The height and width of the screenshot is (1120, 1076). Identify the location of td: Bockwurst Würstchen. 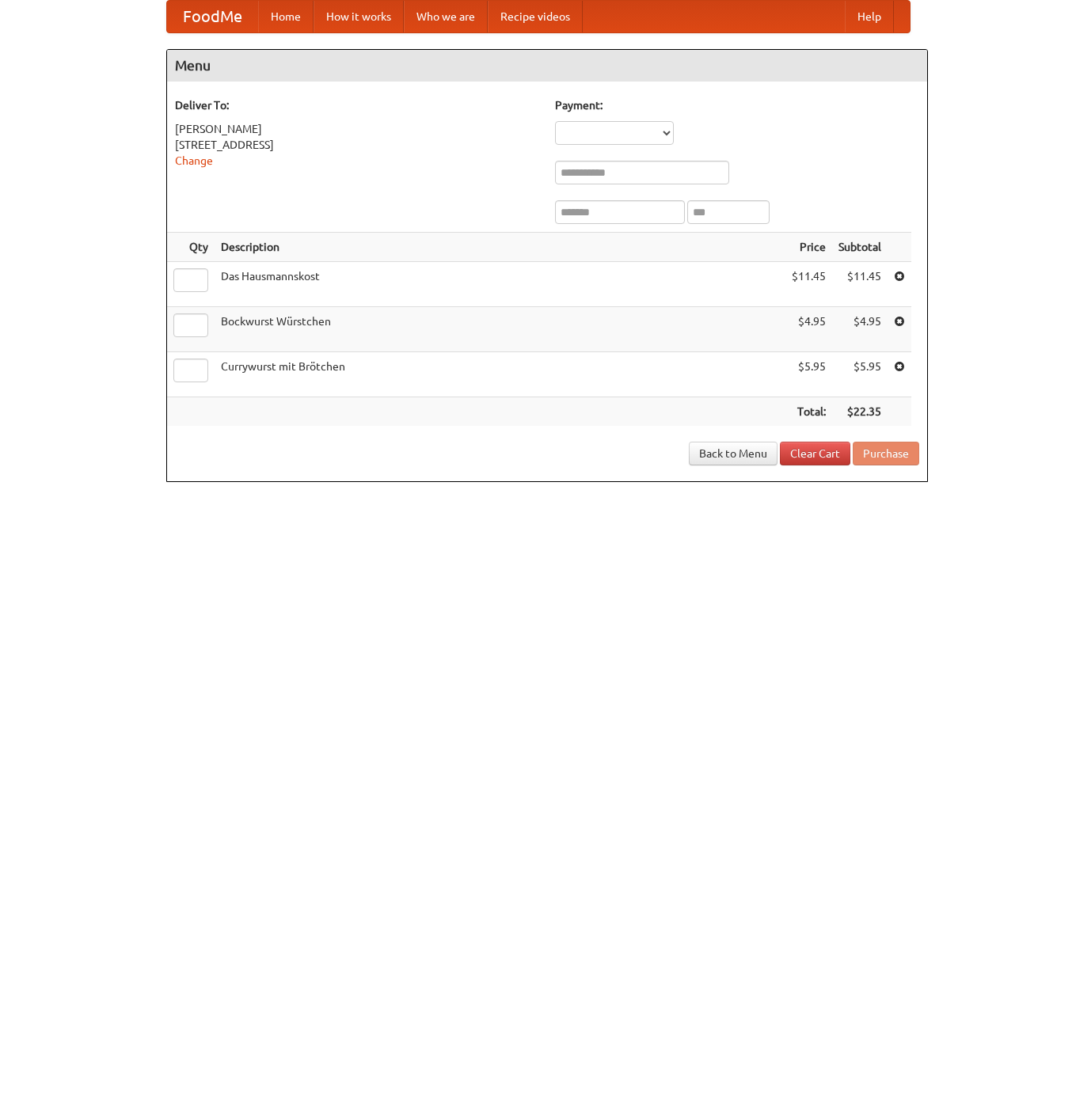
(500, 330).